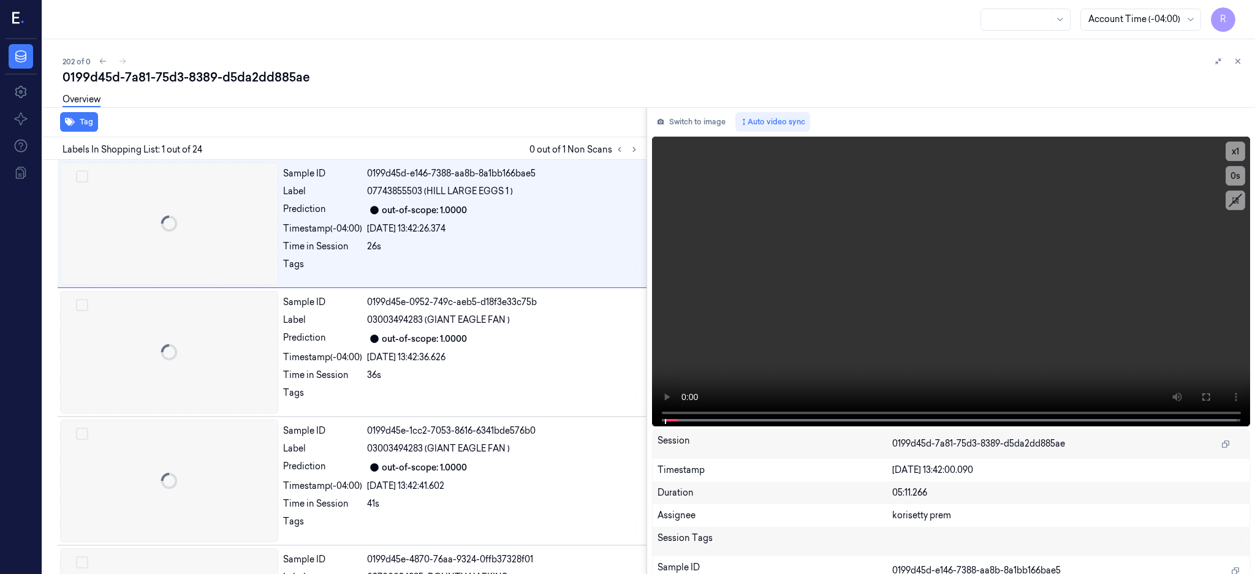 The width and height of the screenshot is (1255, 574). Describe the element at coordinates (691, 122) in the screenshot. I see `button: Switch to image` at that location.